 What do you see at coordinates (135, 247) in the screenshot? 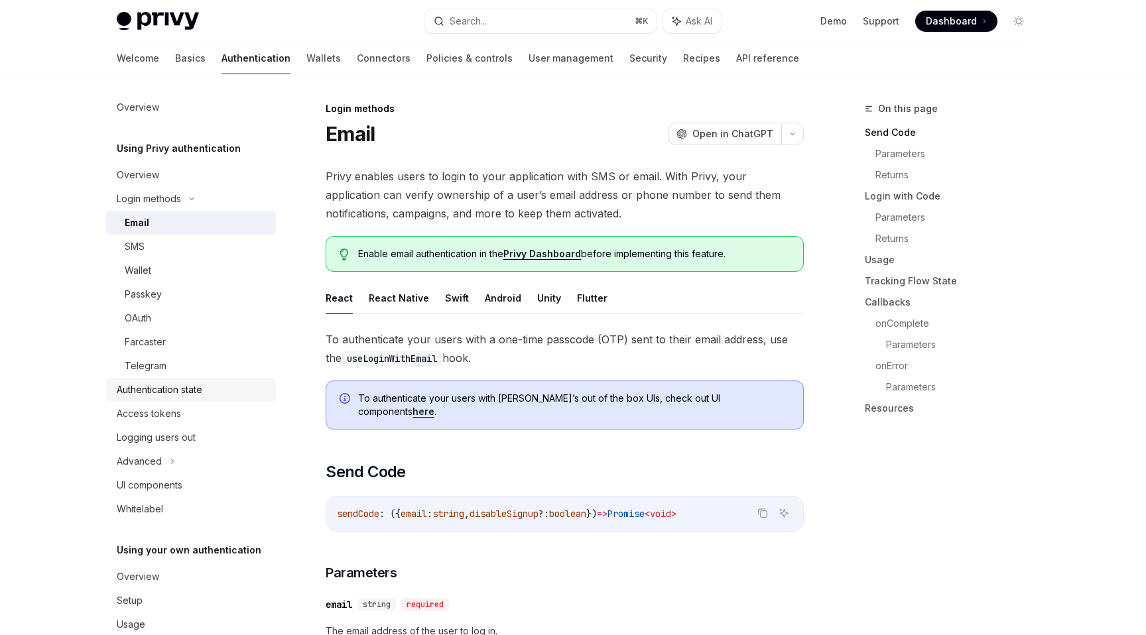
I see `div: SMS` at bounding box center [135, 247].